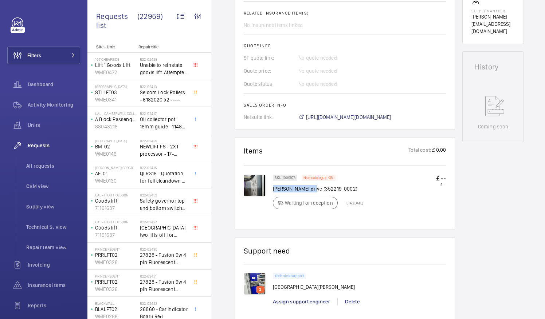  What do you see at coordinates (344, 13) in the screenshot?
I see `h2: Related insurance item(s)` at bounding box center [344, 13].